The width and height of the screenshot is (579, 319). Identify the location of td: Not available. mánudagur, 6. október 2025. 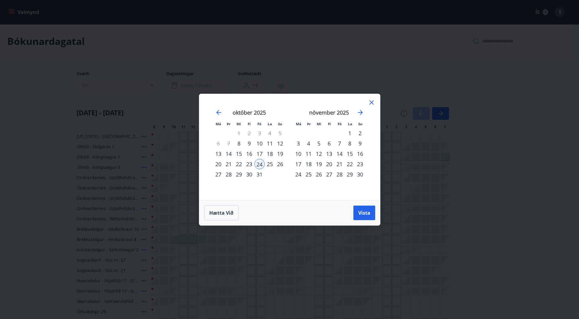
(218, 143).